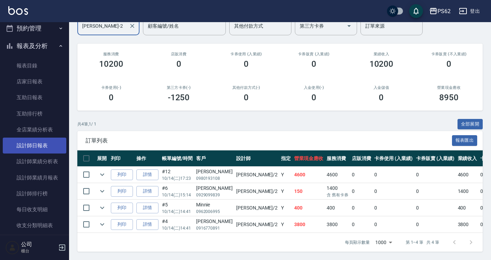 This screenshot has width=491, height=260. Describe the element at coordinates (35, 81) in the screenshot. I see `a: 店家日報表` at that location.